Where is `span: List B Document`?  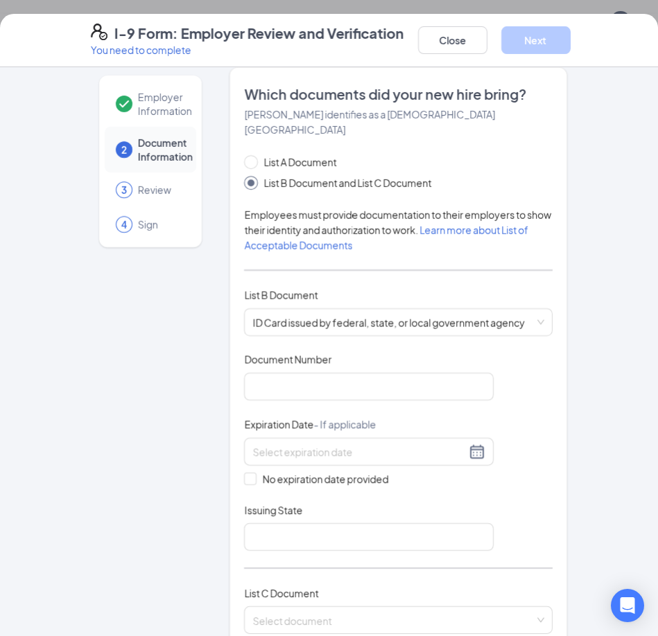
span: List B Document is located at coordinates (281, 295).